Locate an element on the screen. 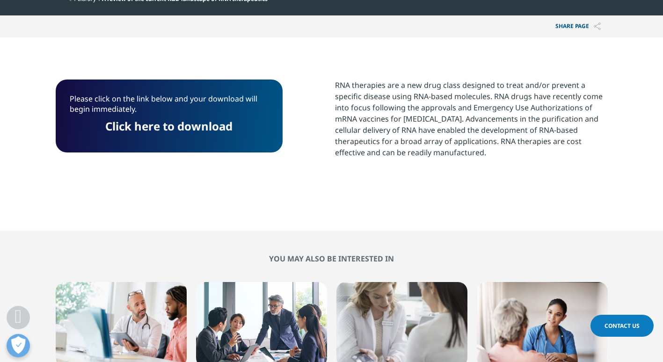 Image resolution: width=663 pixels, height=362 pixels. p: RNA therapies are a new drug class designed to treat and/or prevent a specific disease using RNA-... is located at coordinates (471, 122).